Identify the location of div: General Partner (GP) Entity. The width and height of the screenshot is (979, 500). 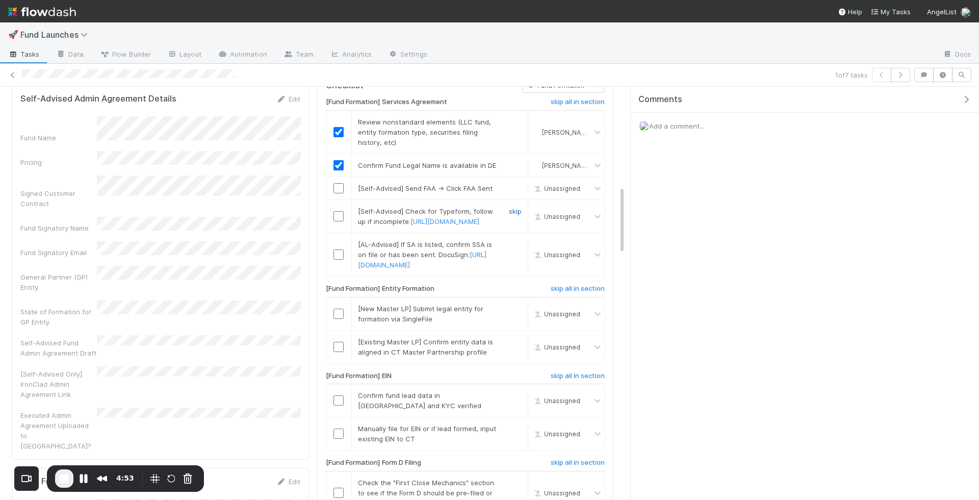
(59, 282).